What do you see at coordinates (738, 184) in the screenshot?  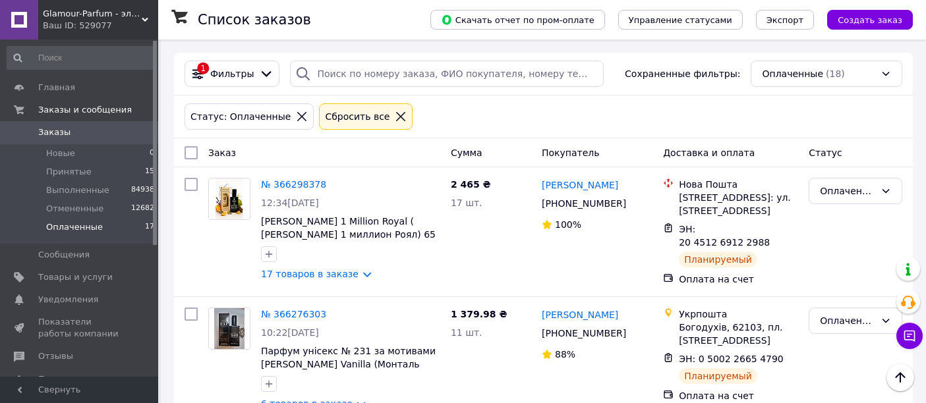 I see `div: Нова Пошта` at bounding box center [738, 184].